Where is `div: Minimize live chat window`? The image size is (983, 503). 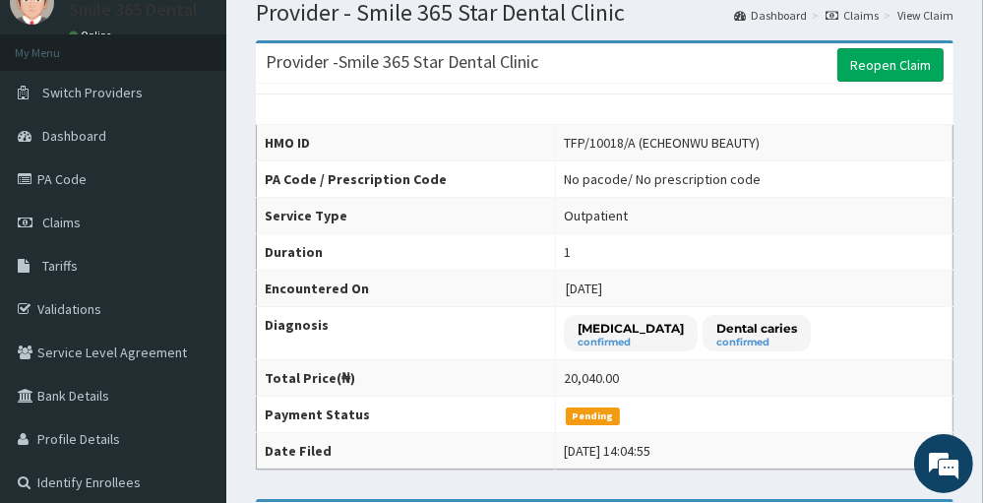
div: Minimize live chat window is located at coordinates (346, 33).